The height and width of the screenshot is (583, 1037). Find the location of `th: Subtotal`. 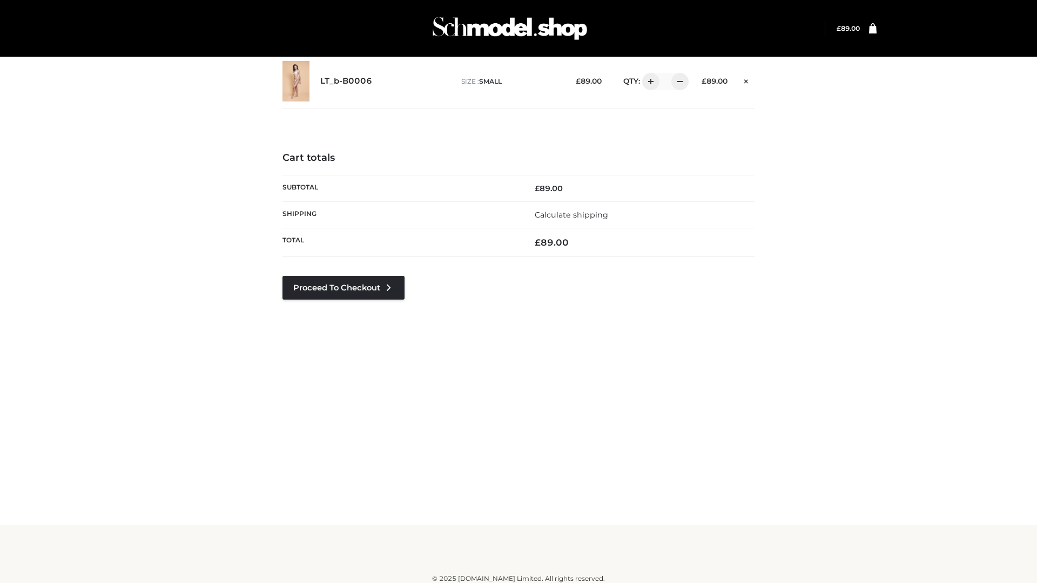

th: Subtotal is located at coordinates (400, 188).